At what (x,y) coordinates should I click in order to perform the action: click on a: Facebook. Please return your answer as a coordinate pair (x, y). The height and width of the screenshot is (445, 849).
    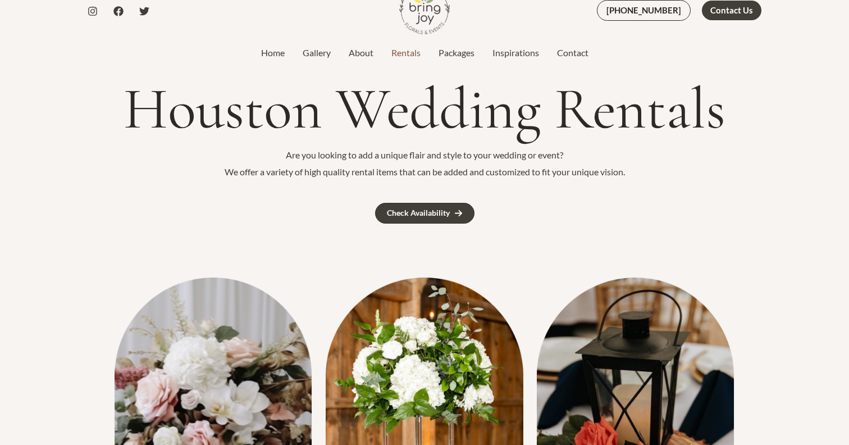
    Looking at the image, I should click on (119, 11).